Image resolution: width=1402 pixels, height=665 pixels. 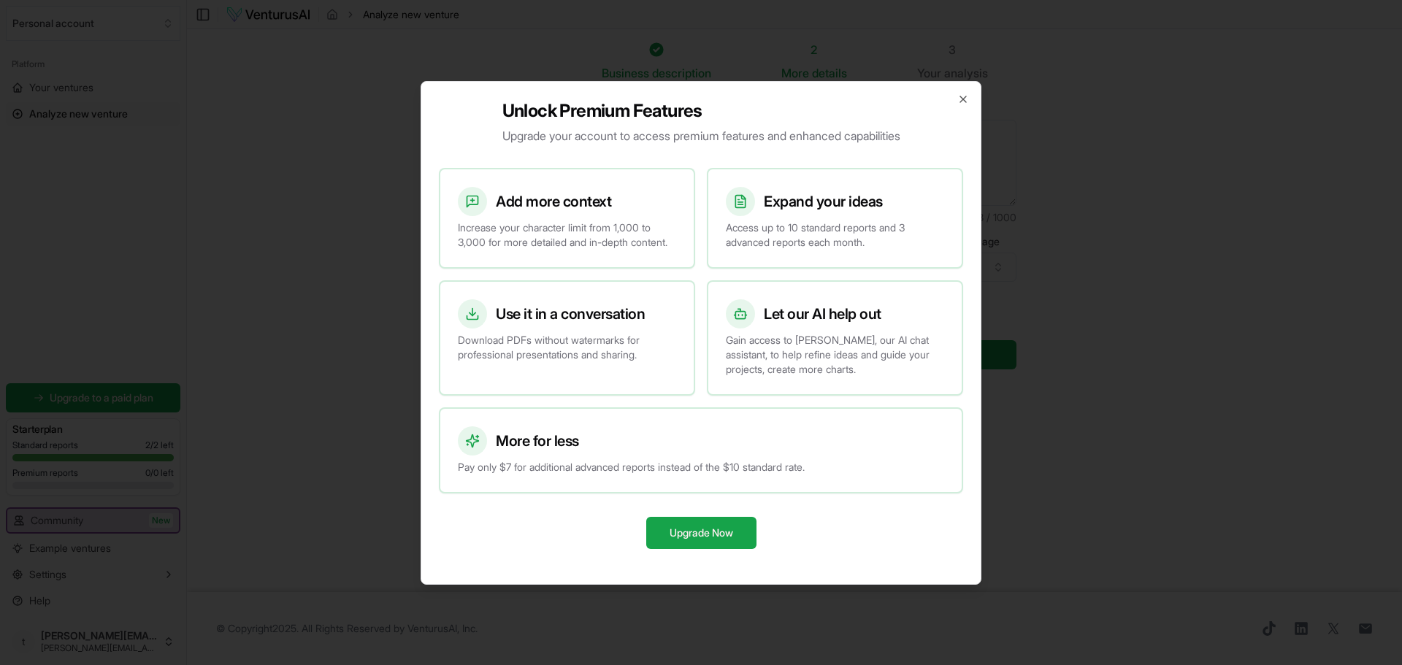 I want to click on h3: Use it in a conversation, so click(x=570, y=314).